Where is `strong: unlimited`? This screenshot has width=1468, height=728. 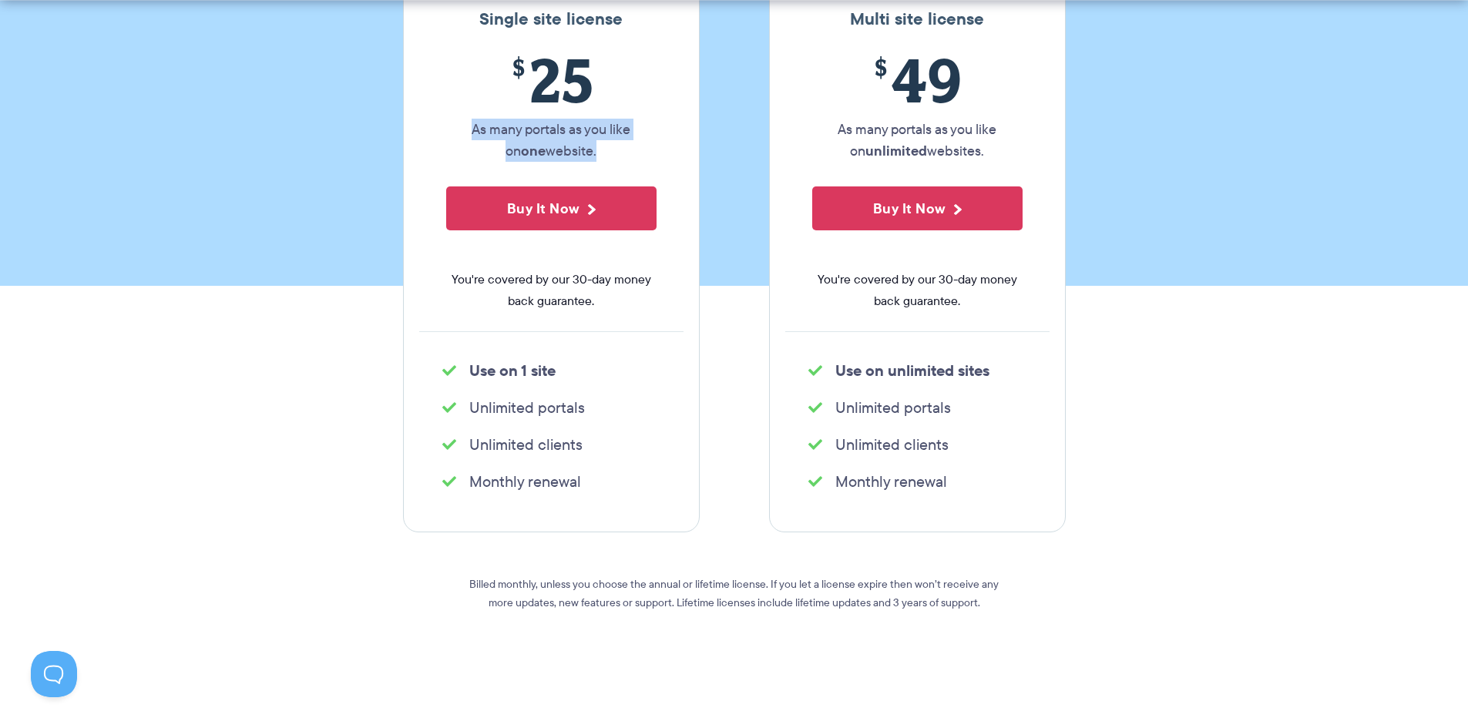 strong: unlimited is located at coordinates (896, 150).